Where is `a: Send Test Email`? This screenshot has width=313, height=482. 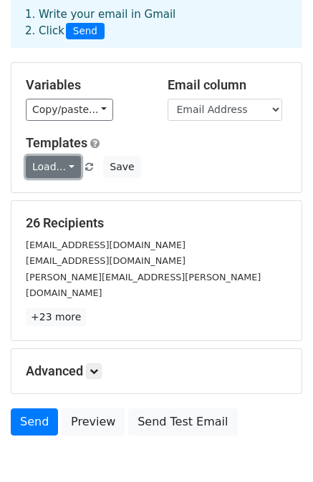 a: Send Test Email is located at coordinates (183, 422).